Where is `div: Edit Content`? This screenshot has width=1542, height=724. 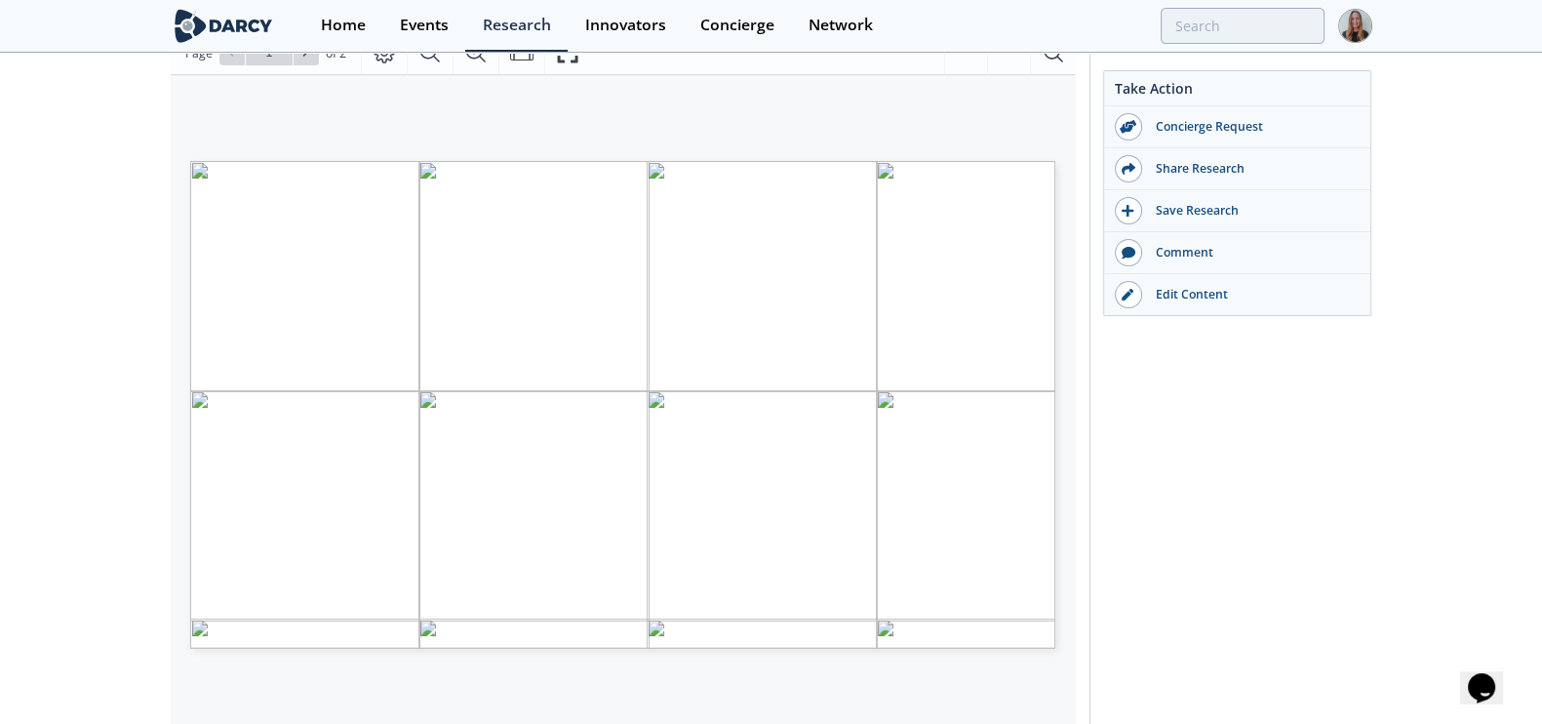 div: Edit Content is located at coordinates (1252, 295).